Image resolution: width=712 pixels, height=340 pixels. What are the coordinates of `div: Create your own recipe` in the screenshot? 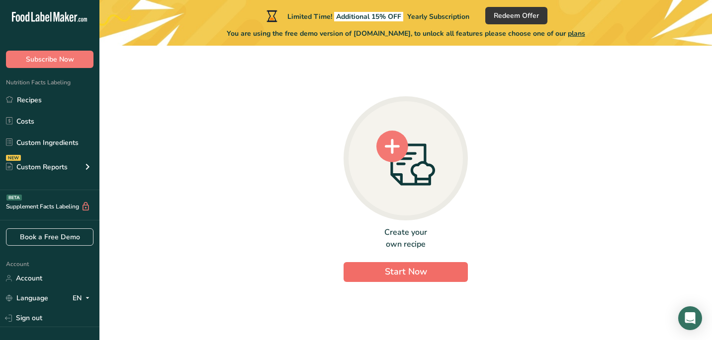 It's located at (406, 239).